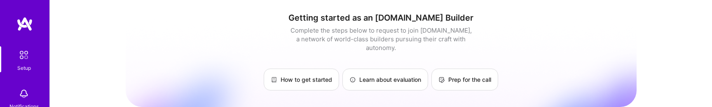 This screenshot has width=712, height=107. I want to click on img: How to get started, so click(274, 80).